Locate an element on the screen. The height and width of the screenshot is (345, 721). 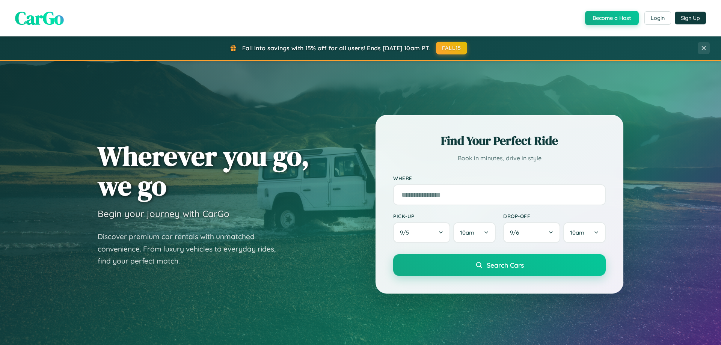
button: Become a Host is located at coordinates (612, 18).